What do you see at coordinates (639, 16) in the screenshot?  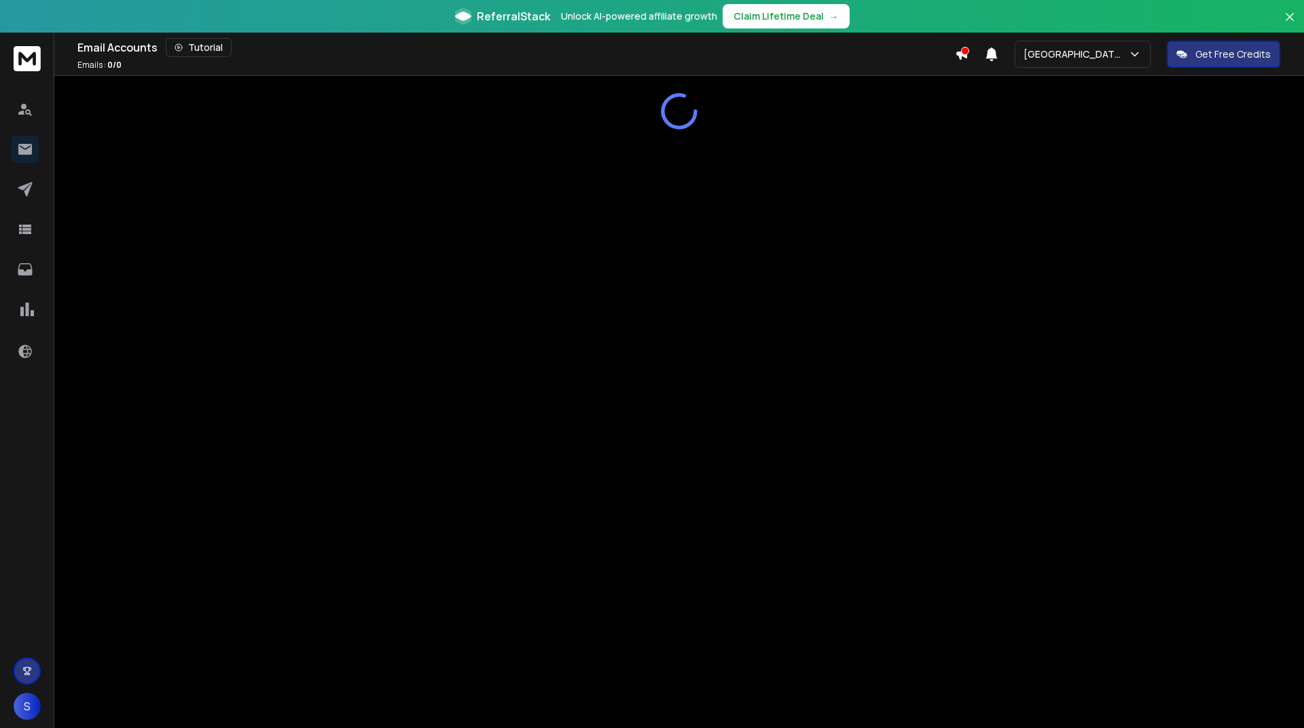 I see `p: Unlock AI-powered affiliate growth` at bounding box center [639, 16].